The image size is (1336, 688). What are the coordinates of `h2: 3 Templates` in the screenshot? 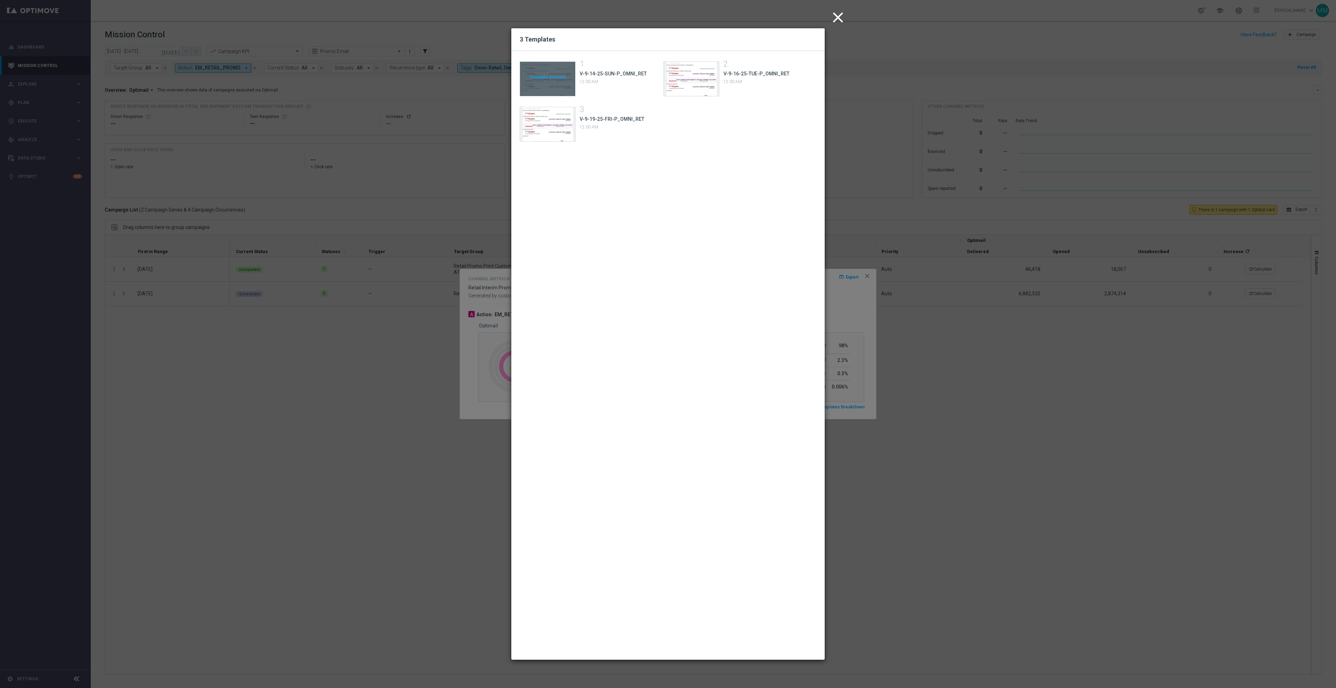 It's located at (668, 39).